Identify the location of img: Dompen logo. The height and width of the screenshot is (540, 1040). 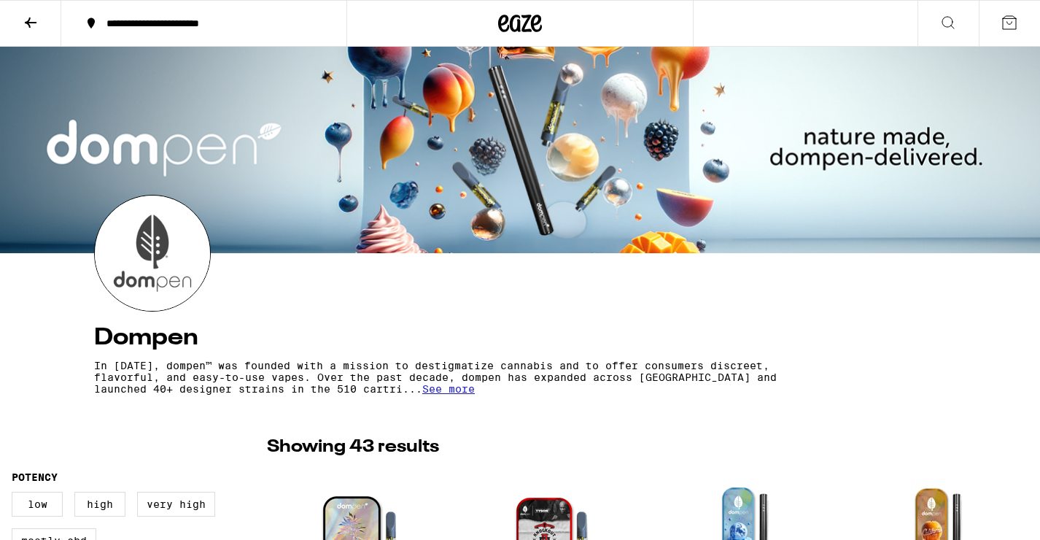
(152, 253).